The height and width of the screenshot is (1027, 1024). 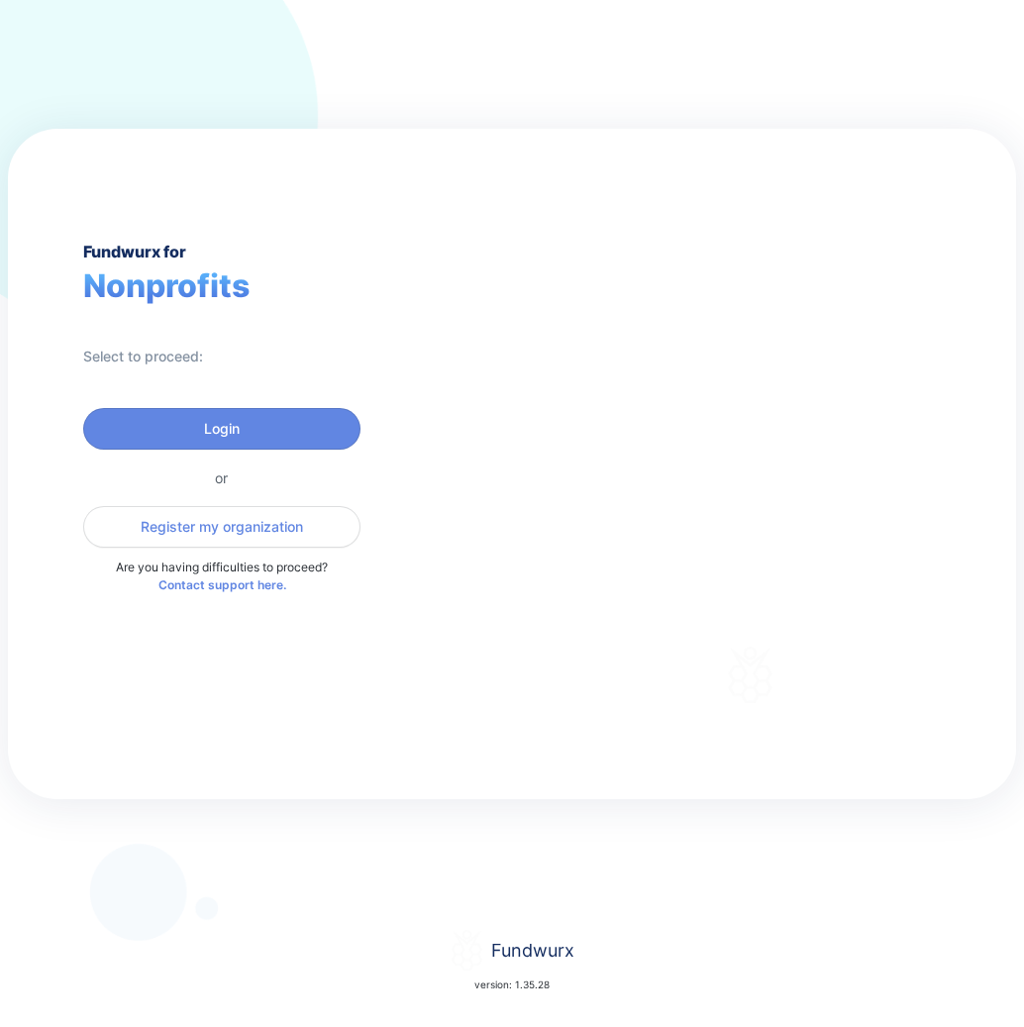 I want to click on span: Login, so click(x=222, y=429).